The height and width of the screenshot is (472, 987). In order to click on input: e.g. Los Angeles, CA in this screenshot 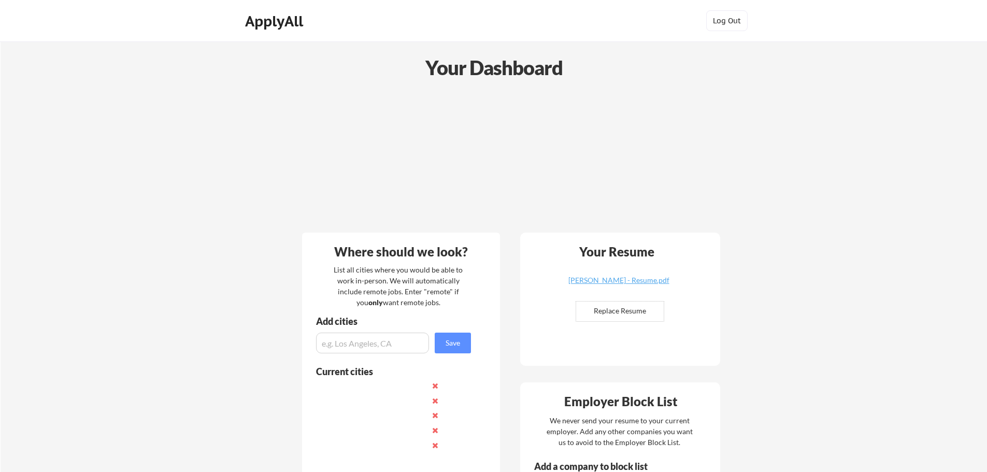, I will do `click(373, 343)`.